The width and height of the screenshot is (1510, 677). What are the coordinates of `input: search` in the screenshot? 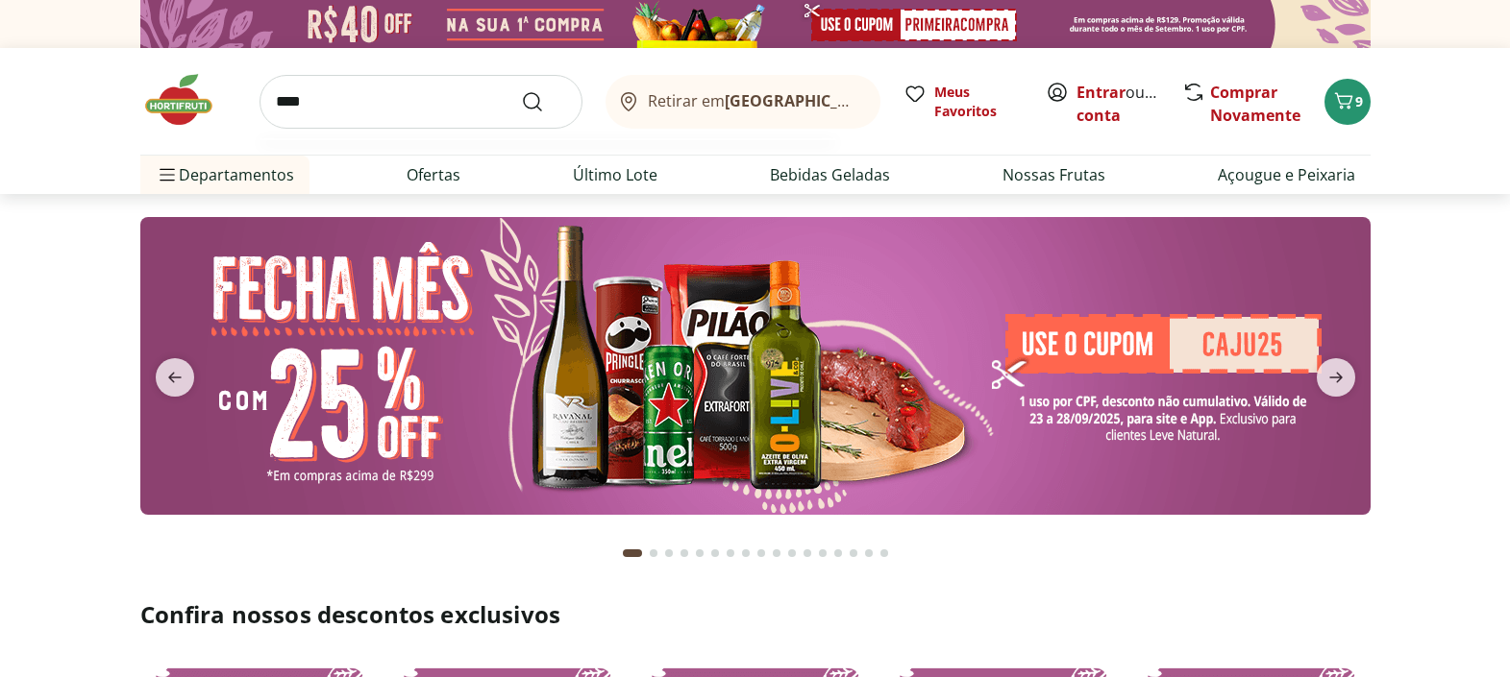 It's located at (421, 102).